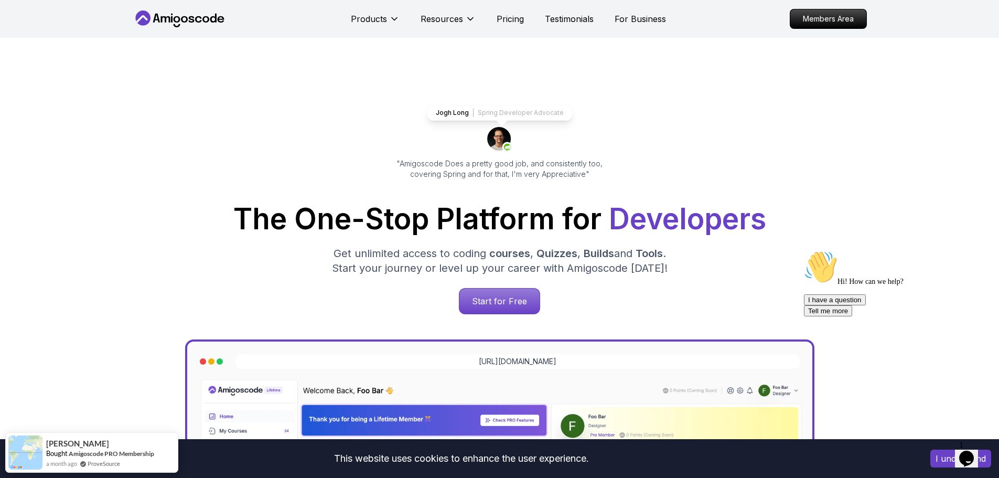  I want to click on span: Tools, so click(649, 253).